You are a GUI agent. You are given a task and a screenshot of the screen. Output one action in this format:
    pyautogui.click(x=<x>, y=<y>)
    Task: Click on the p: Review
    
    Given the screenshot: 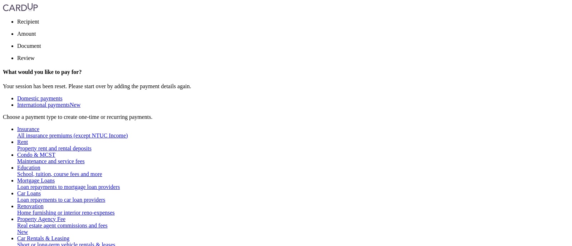 What is the action you would take?
    pyautogui.click(x=293, y=58)
    